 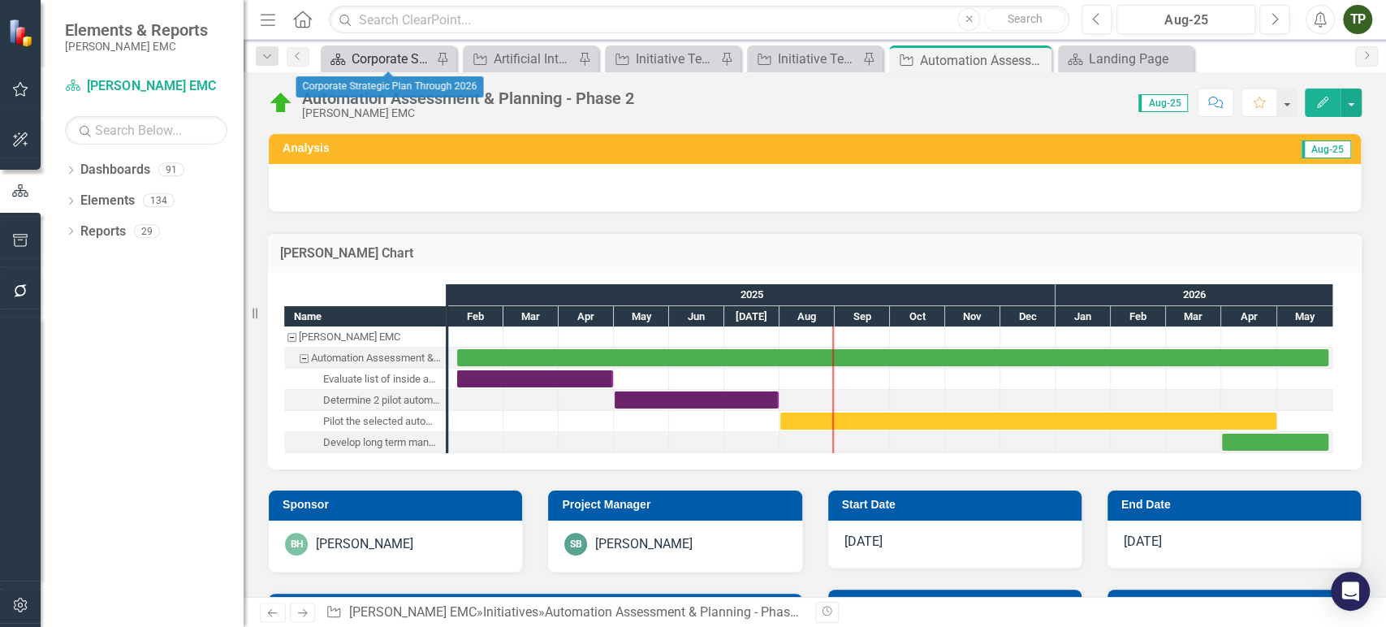 I want to click on div: Jan, so click(x=1083, y=317).